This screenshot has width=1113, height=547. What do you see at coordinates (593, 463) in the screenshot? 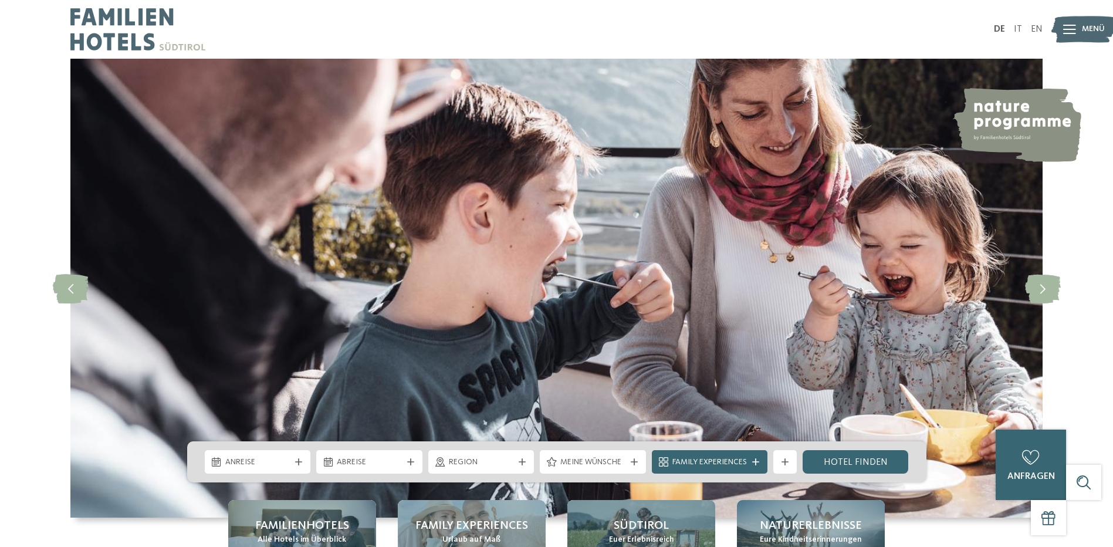
I see `span: Meine Wünsche` at bounding box center [593, 463].